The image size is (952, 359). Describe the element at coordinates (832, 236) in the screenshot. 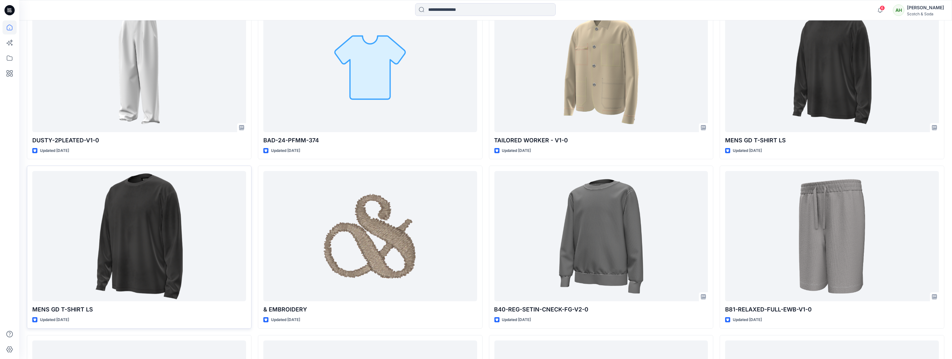

I see `a: B81-RELAXED-FULL-EWB-V1-0` at that location.